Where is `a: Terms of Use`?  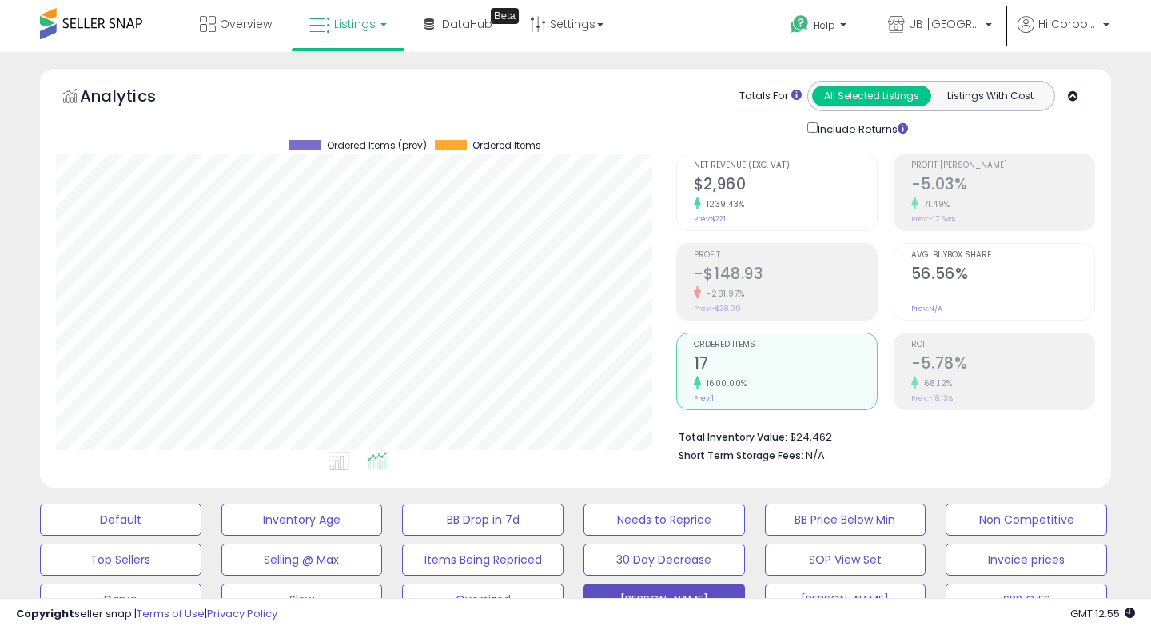
a: Terms of Use is located at coordinates (170, 613).